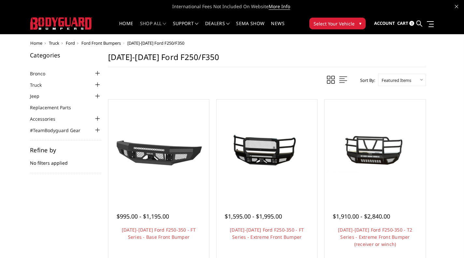  What do you see at coordinates (218, 27) in the screenshot?
I see `a: Dealers` at bounding box center [218, 27].